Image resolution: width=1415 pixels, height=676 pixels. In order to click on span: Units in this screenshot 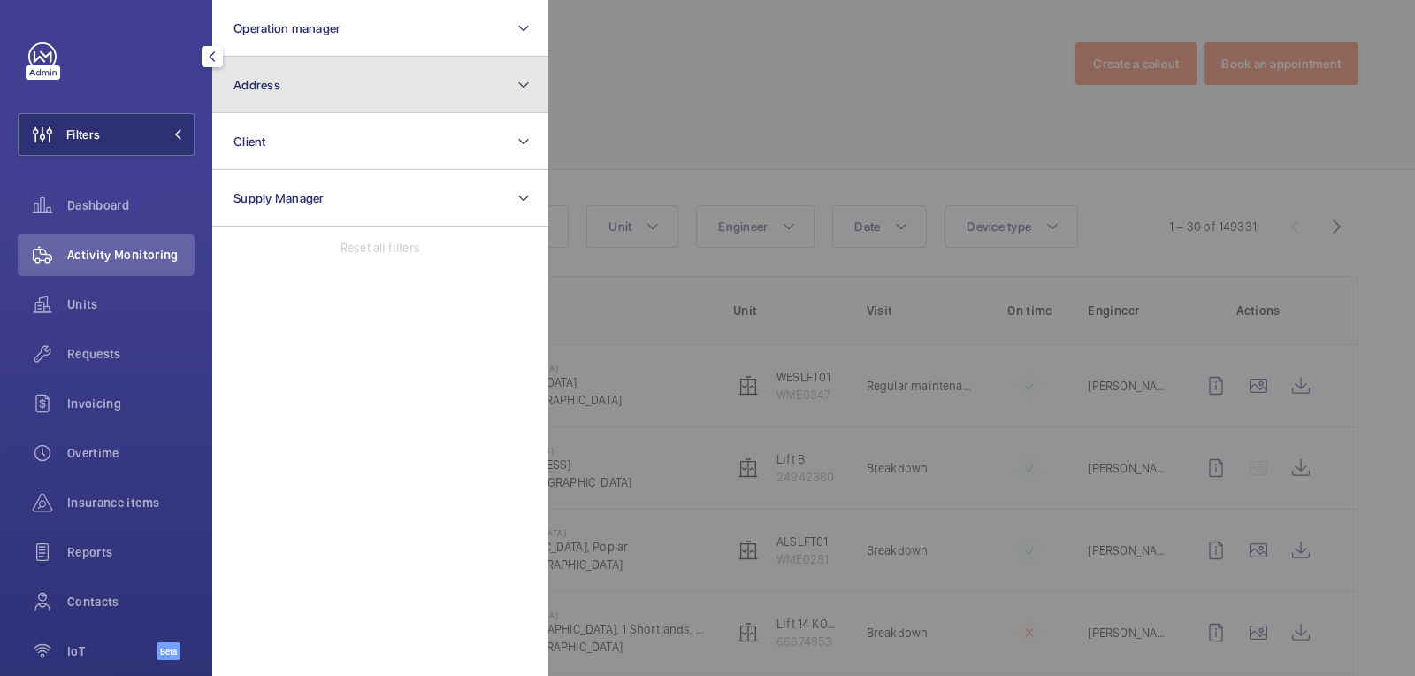, I will do `click(131, 304)`.